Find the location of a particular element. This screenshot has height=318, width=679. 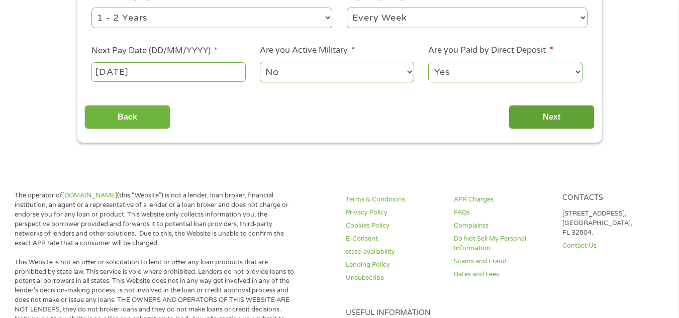

a: Do Not Sell My Personal Information is located at coordinates (502, 244).